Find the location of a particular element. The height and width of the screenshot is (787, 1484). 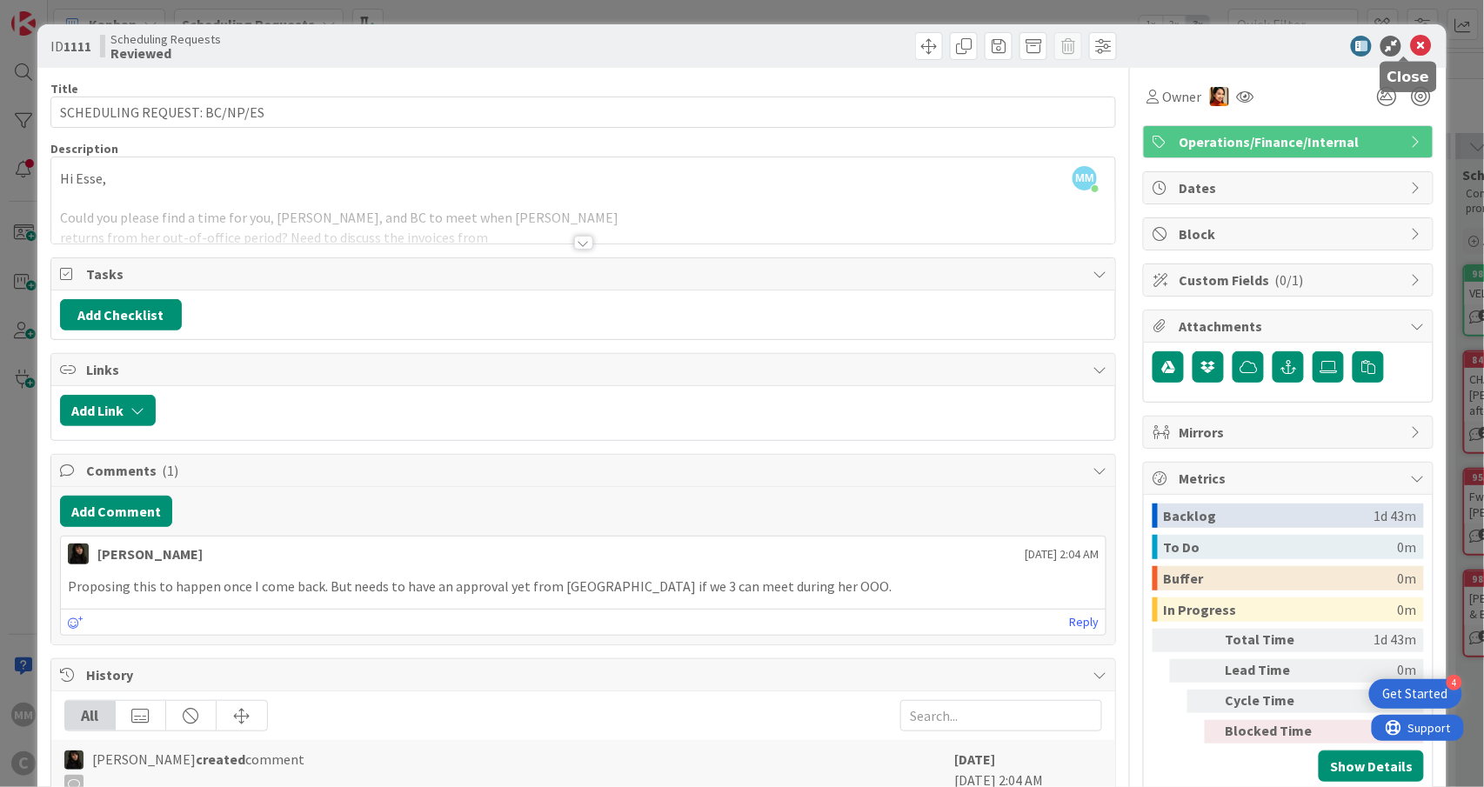

span: Dates is located at coordinates (1290, 188).